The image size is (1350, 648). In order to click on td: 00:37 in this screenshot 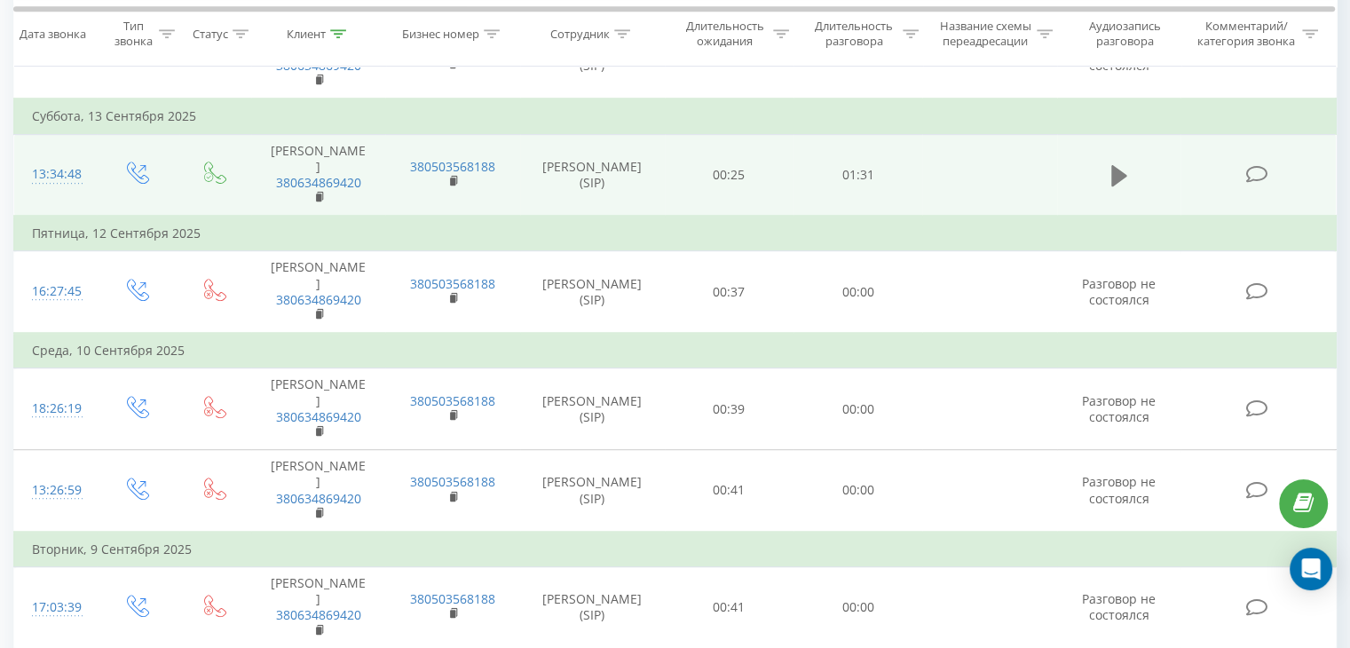, I will do `click(729, 292)`.